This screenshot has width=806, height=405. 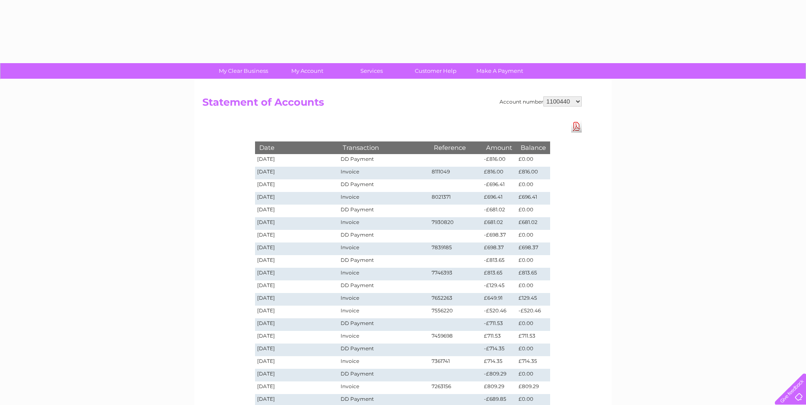 What do you see at coordinates (499, 300) in the screenshot?
I see `td: £649.91` at bounding box center [499, 300].